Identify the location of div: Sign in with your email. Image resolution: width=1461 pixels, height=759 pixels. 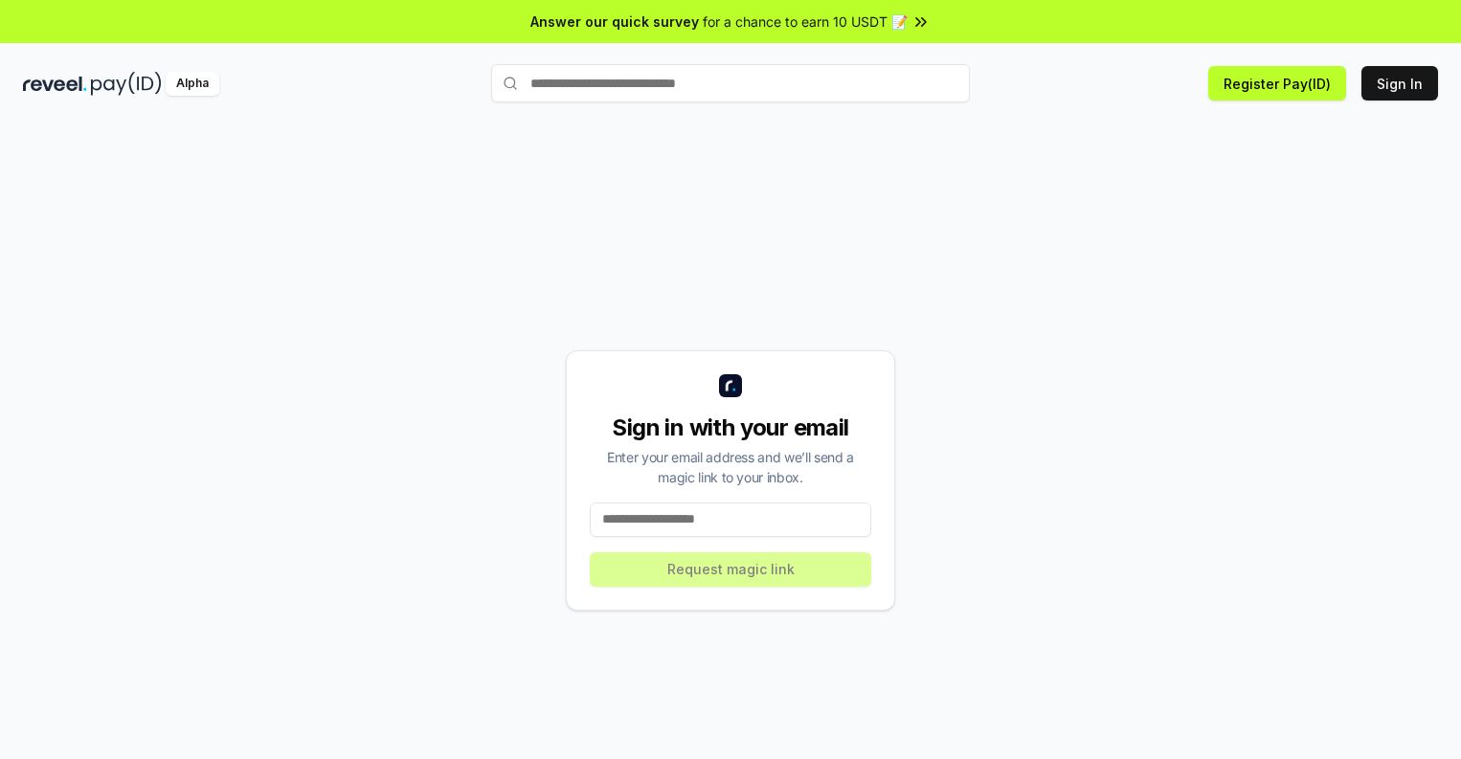
(730, 428).